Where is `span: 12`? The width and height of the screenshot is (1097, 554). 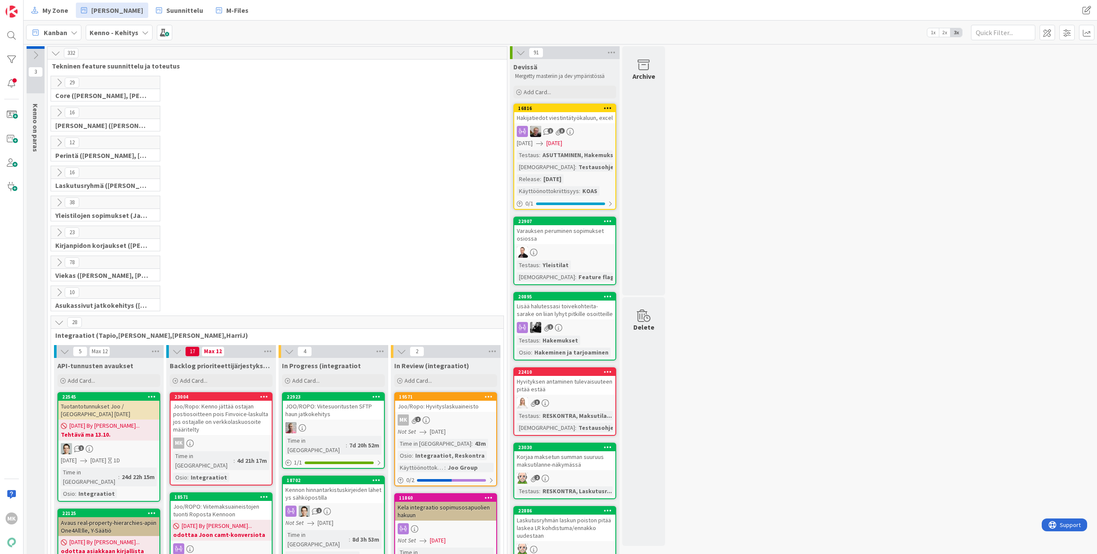 span: 12 is located at coordinates (72, 143).